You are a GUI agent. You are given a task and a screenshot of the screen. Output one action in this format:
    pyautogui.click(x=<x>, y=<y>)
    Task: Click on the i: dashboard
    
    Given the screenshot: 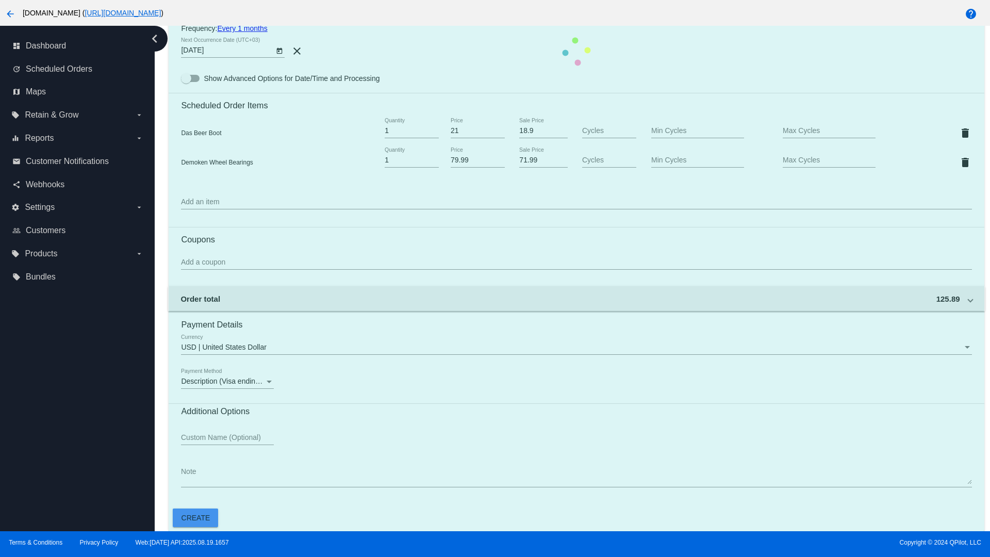 What is the action you would take?
    pyautogui.click(x=16, y=46)
    